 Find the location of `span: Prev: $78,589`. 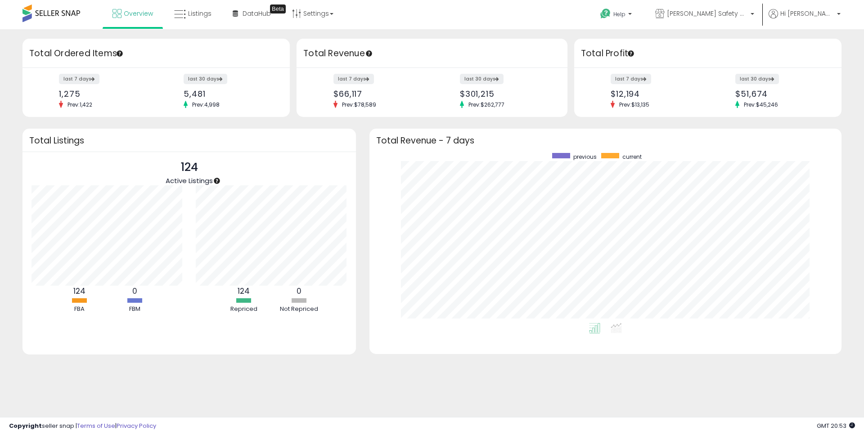

span: Prev: $78,589 is located at coordinates (359, 104).